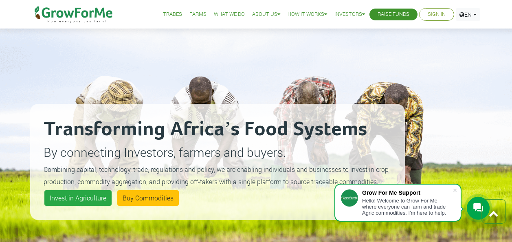 Image resolution: width=512 pixels, height=242 pixels. What do you see at coordinates (393, 14) in the screenshot?
I see `a: Raise Funds` at bounding box center [393, 14].